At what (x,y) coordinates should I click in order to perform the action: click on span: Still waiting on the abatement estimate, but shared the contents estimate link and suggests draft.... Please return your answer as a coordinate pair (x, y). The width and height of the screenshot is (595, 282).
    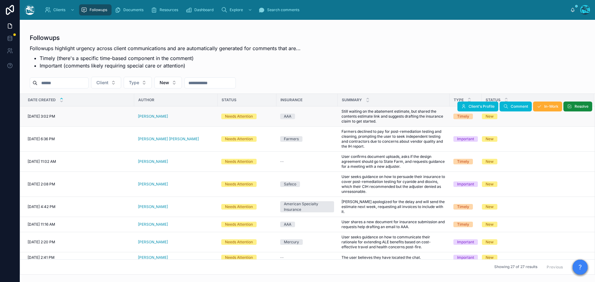
    Looking at the image, I should click on (393, 116).